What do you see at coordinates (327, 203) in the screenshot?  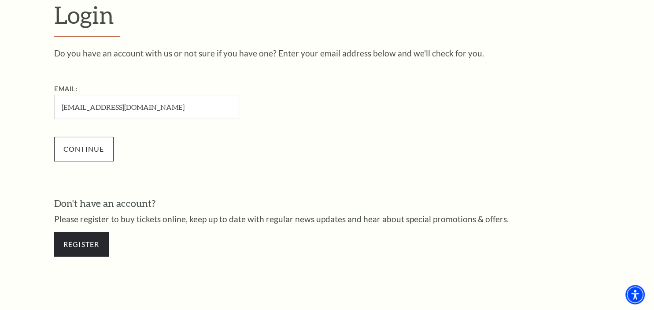 I see `h3: Don't have an account?` at bounding box center [327, 203].